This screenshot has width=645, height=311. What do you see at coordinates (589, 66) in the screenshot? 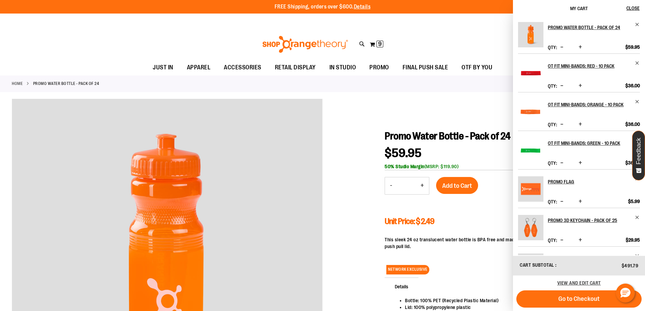
I see `h2: OT FIT MINI-BANDS: RED - 10 PACK` at bounding box center [589, 66].